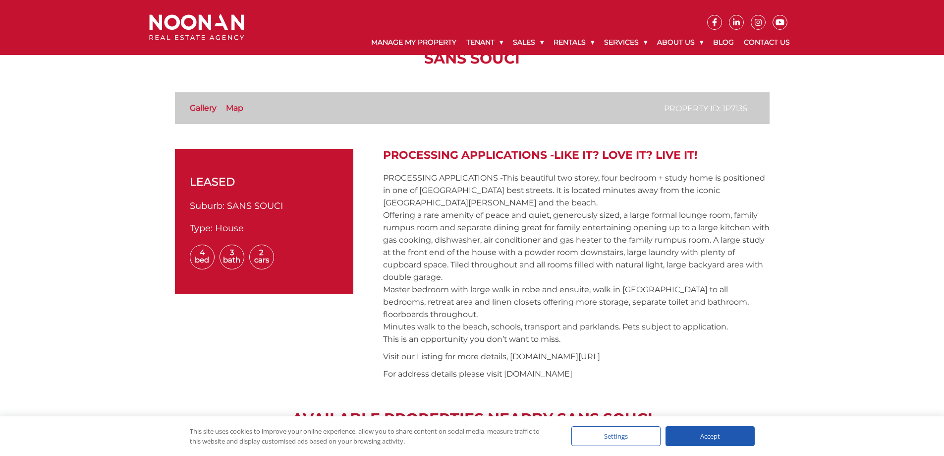  Describe the element at coordinates (710, 436) in the screenshot. I see `div: Accept` at that location.